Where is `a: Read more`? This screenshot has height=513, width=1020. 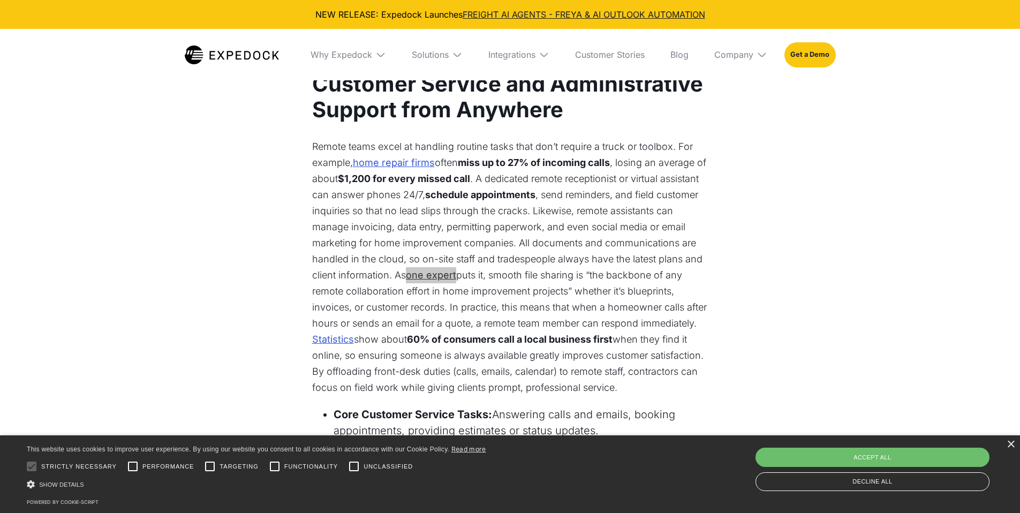 a: Read more is located at coordinates (468, 449).